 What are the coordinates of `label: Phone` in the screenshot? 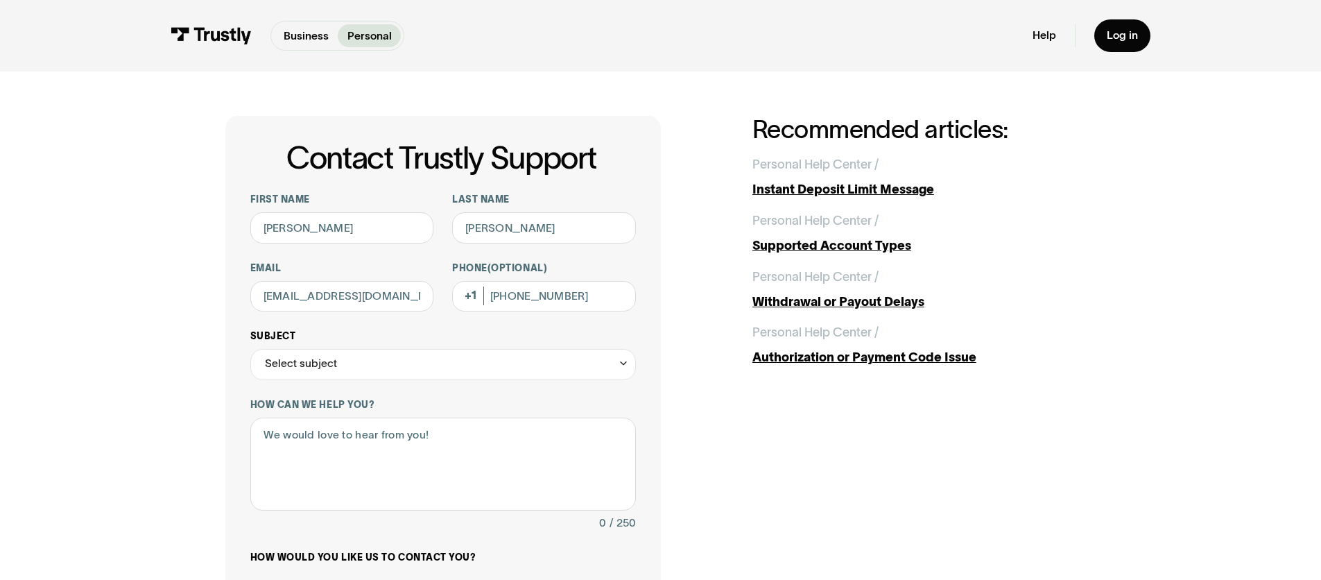 It's located at (544, 268).